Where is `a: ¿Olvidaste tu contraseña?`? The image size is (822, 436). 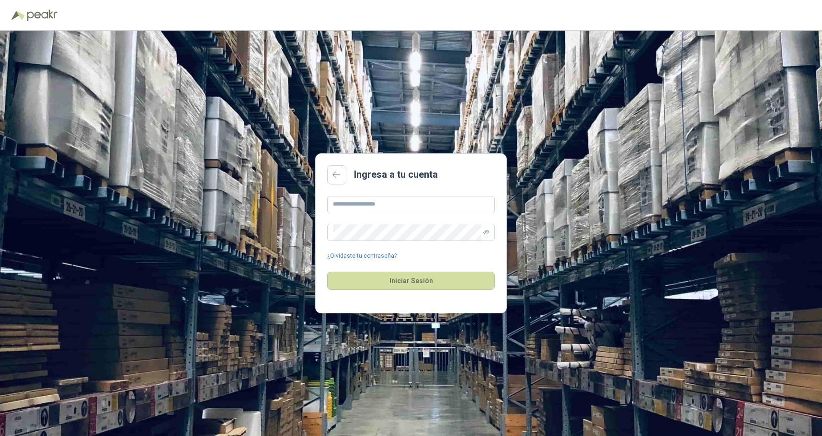 a: ¿Olvidaste tu contraseña? is located at coordinates (362, 256).